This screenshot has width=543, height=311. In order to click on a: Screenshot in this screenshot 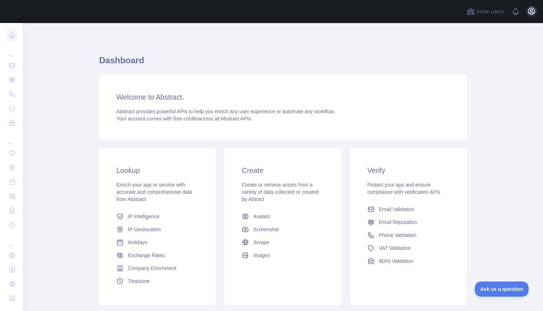, I will do `click(283, 229)`.